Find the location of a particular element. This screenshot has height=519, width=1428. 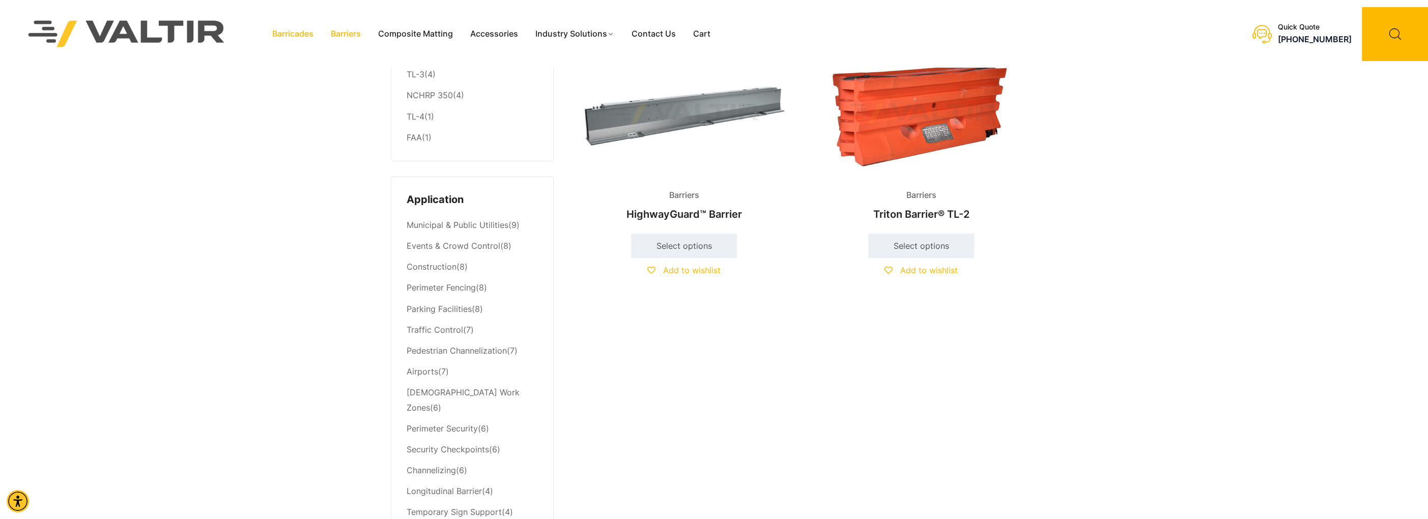

a: Temporary Sign Support is located at coordinates (454, 512).